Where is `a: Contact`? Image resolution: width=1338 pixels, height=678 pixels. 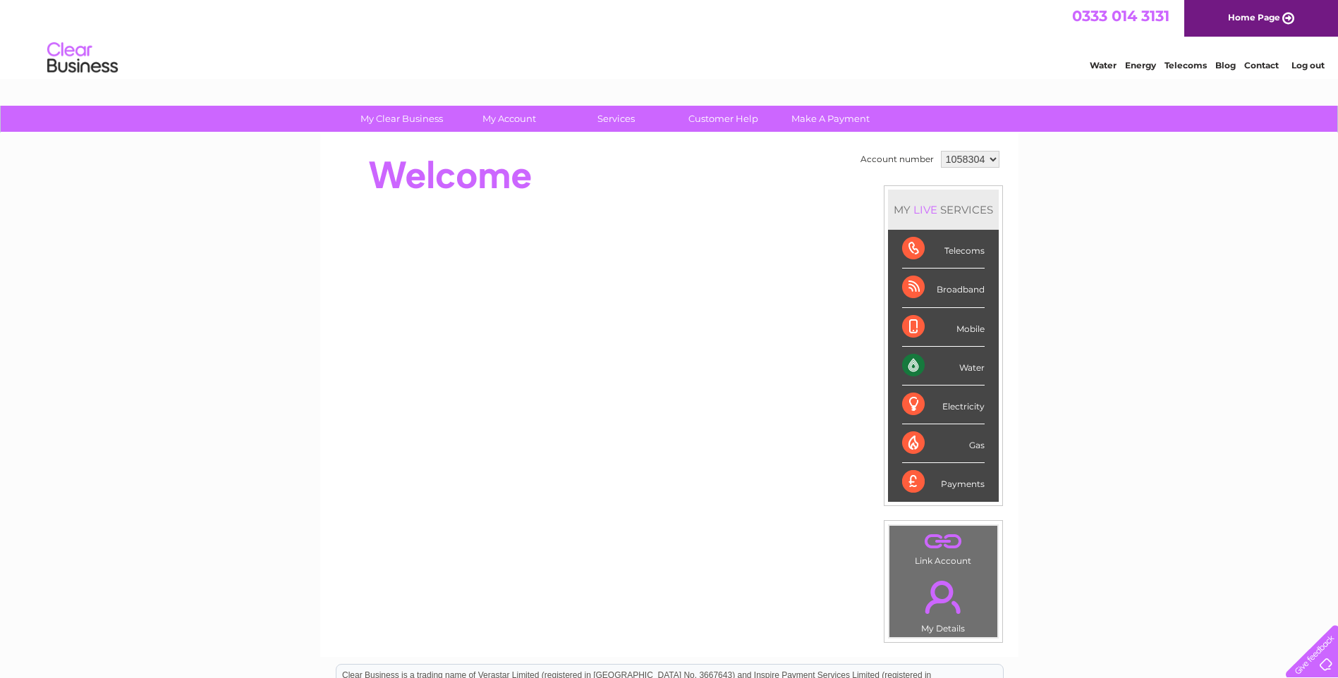
a: Contact is located at coordinates (1261, 65).